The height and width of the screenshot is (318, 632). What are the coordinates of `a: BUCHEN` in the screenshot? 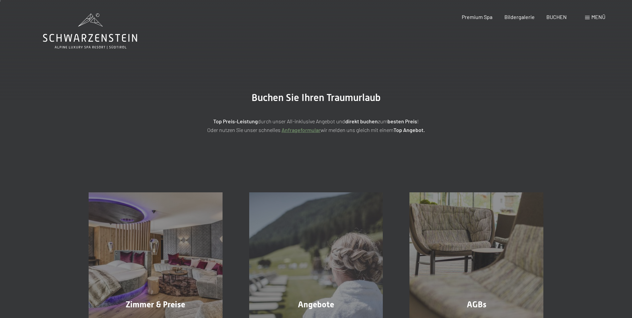 It's located at (556, 17).